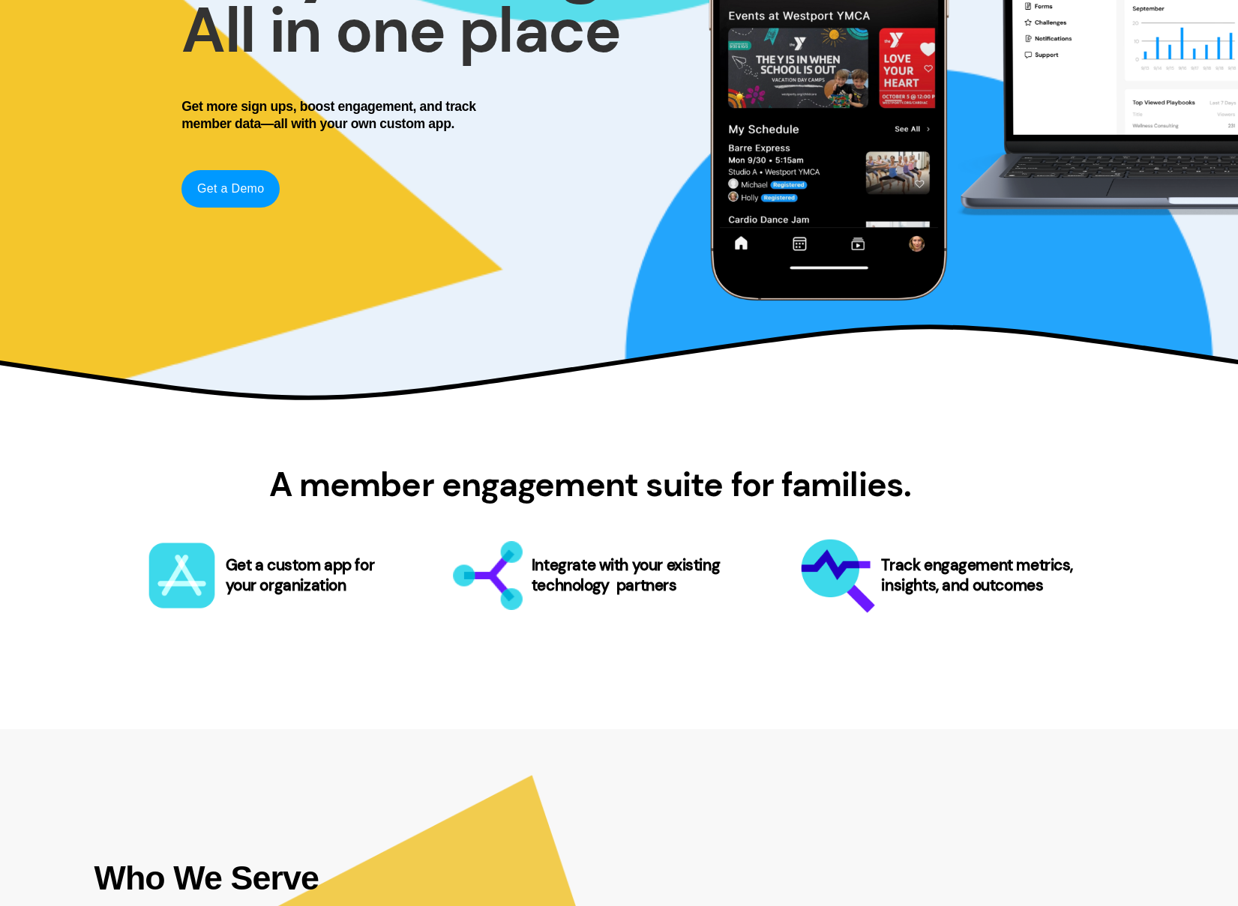 This screenshot has height=906, width=1238. Describe the element at coordinates (641, 575) in the screenshot. I see `h3: Integrate with your existing technology partners` at that location.